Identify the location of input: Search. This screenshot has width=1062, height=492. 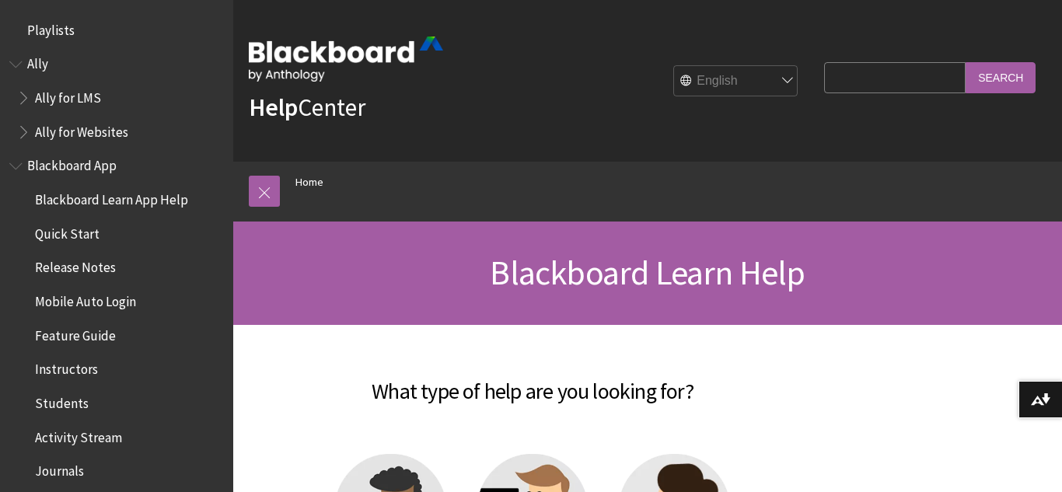
(1001, 77).